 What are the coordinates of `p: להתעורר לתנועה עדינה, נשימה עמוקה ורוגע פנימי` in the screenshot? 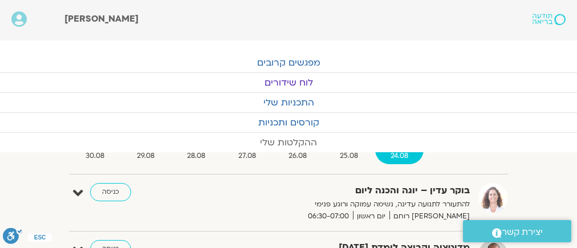 It's located at (347, 204).